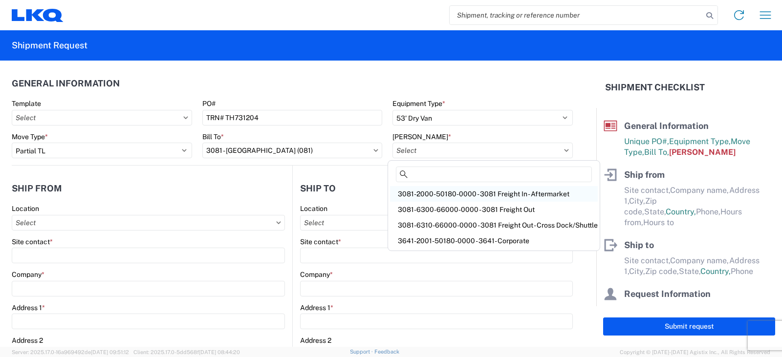  What do you see at coordinates (362, 352) in the screenshot?
I see `a: Support` at bounding box center [362, 352].